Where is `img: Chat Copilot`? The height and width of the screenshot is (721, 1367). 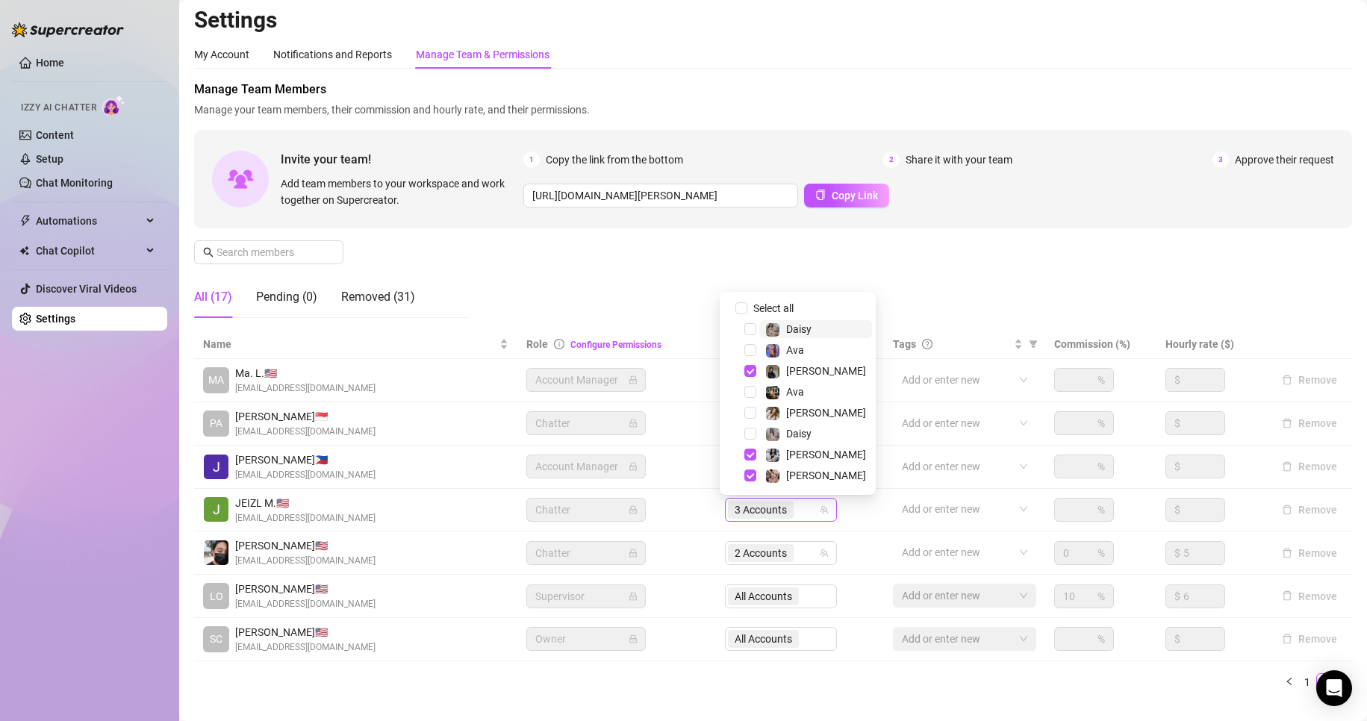
img: Chat Copilot is located at coordinates (24, 251).